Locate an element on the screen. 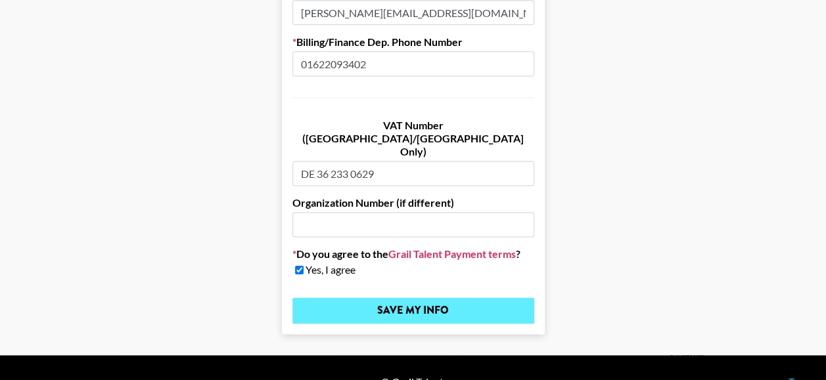 The height and width of the screenshot is (380, 826). label: Billing/Finance Dep. Phone Number is located at coordinates (413, 42).